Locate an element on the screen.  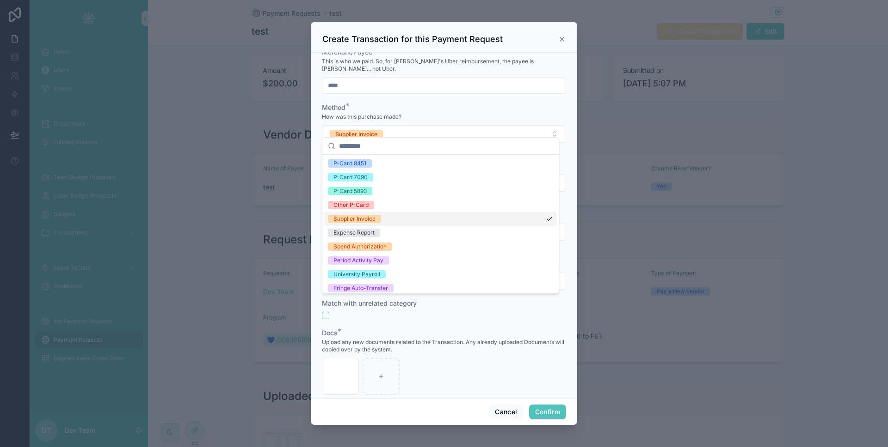
div: Suggestions is located at coordinates (440, 224).